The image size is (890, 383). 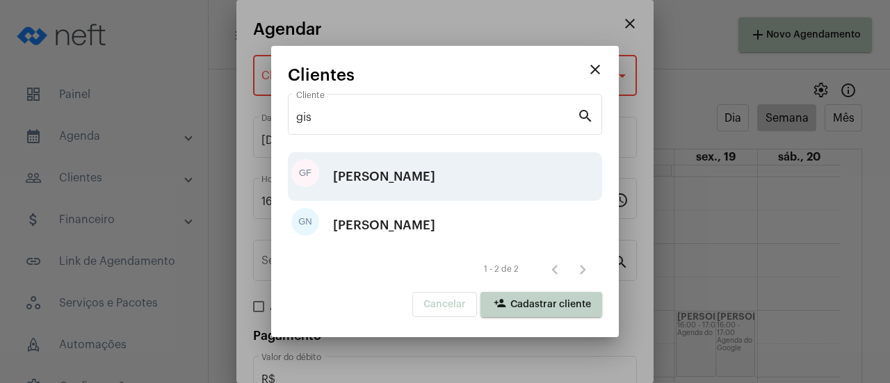 What do you see at coordinates (541, 304) in the screenshot?
I see `span: Cadastrar cliente` at bounding box center [541, 304].